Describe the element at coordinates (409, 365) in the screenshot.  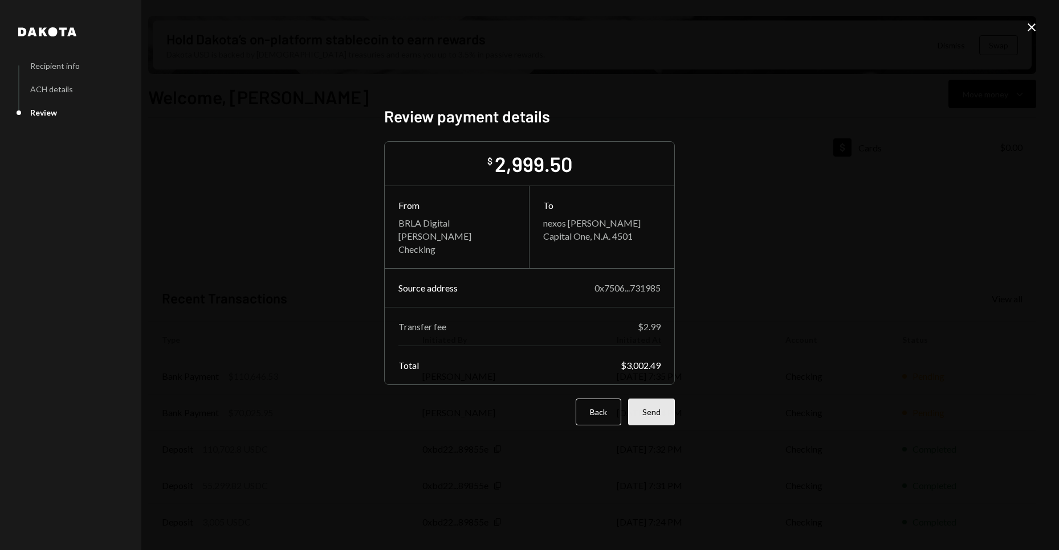
I see `div: Total` at that location.